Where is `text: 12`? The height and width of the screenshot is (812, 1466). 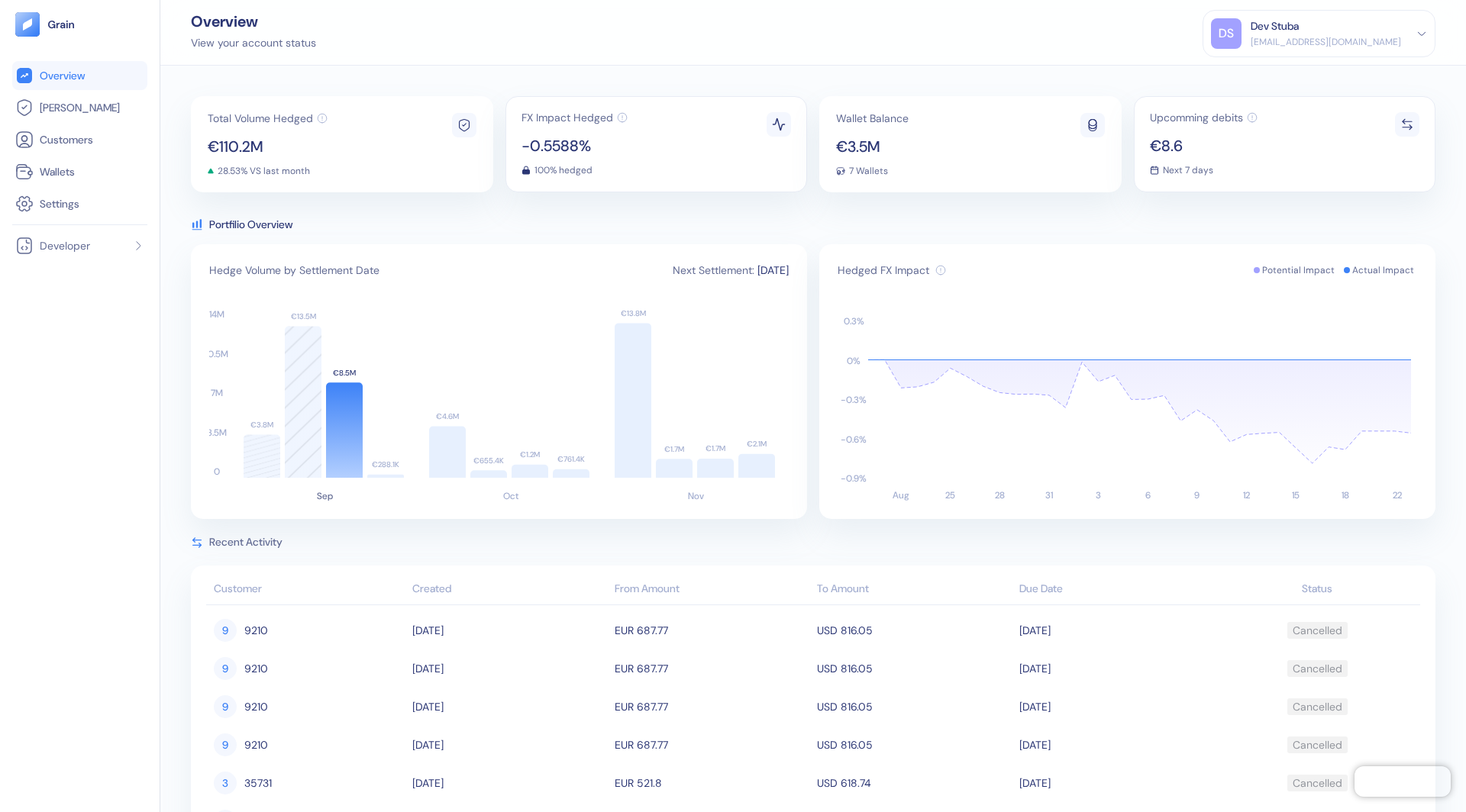 text: 12 is located at coordinates (1247, 495).